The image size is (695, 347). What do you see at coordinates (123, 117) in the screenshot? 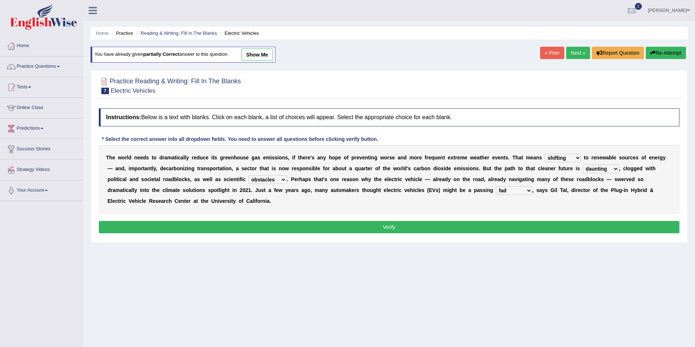
I see `b: Instructions:` at bounding box center [123, 117].